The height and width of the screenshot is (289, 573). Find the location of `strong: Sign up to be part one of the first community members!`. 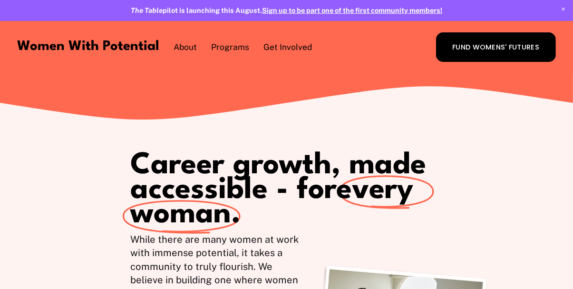

strong: Sign up to be part one of the first community members! is located at coordinates (352, 10).